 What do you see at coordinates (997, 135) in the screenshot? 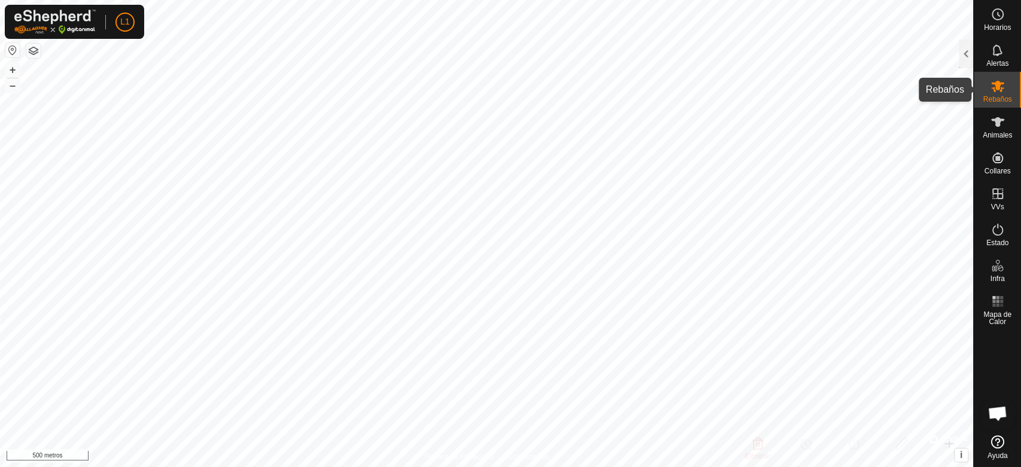
I see `font: Animales` at bounding box center [997, 135].